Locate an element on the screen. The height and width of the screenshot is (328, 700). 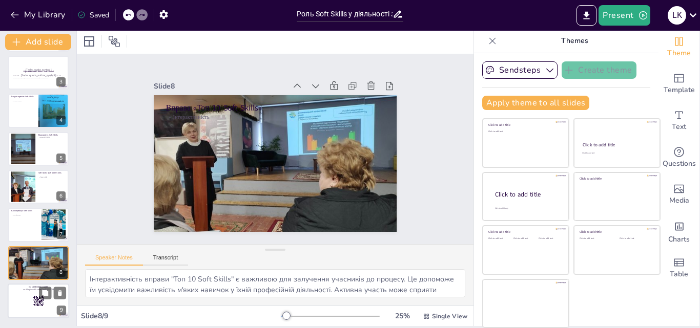
div: Add ready made slides is located at coordinates (679, 84).